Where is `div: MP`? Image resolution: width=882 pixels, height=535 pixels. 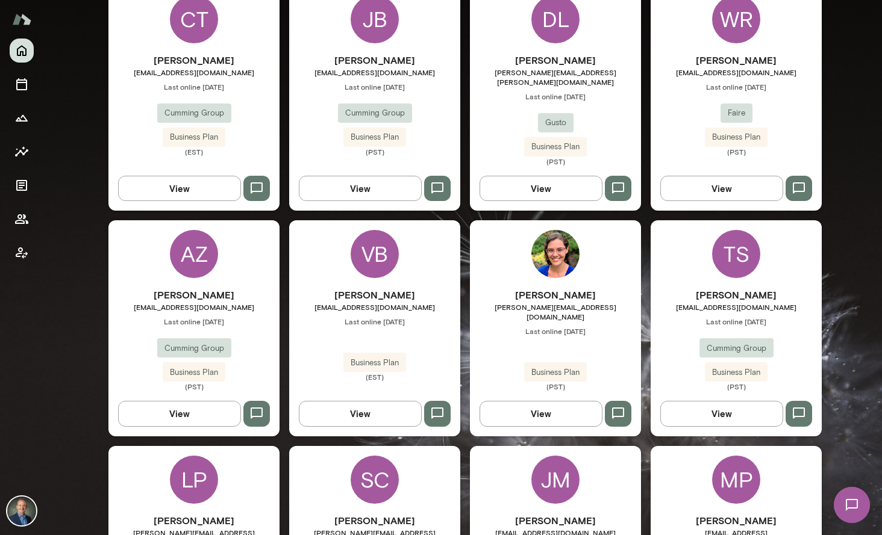
div: MP is located at coordinates (736, 480).